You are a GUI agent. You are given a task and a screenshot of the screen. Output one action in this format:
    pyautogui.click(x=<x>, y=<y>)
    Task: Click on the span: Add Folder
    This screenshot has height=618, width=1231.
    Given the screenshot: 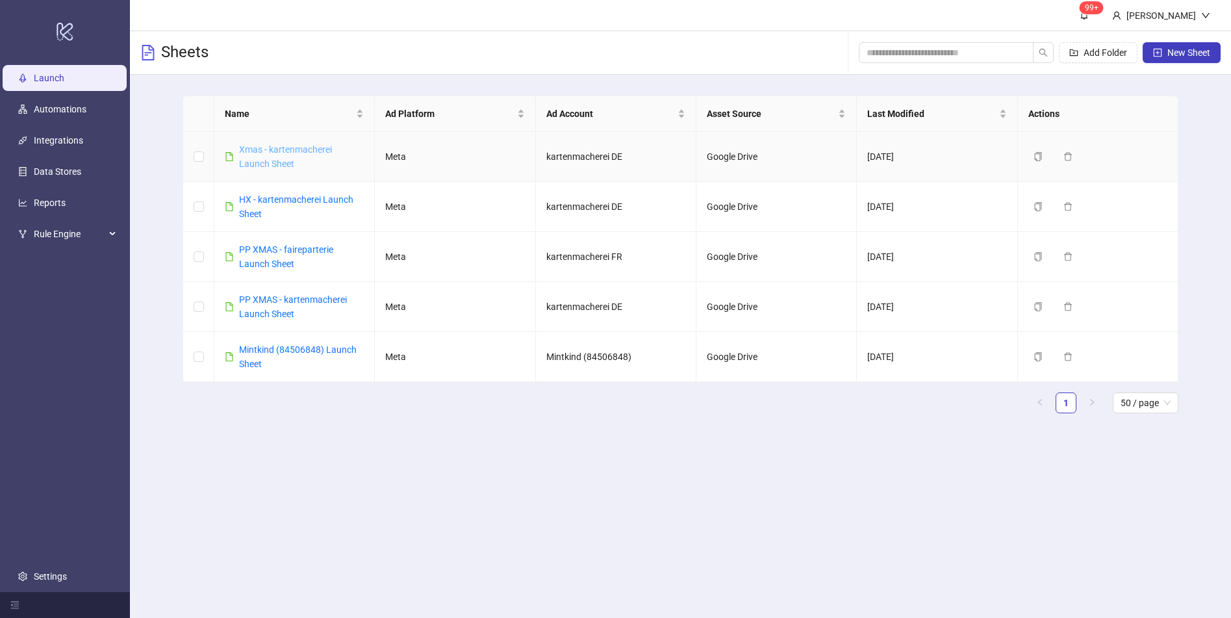 What is the action you would take?
    pyautogui.click(x=1105, y=53)
    